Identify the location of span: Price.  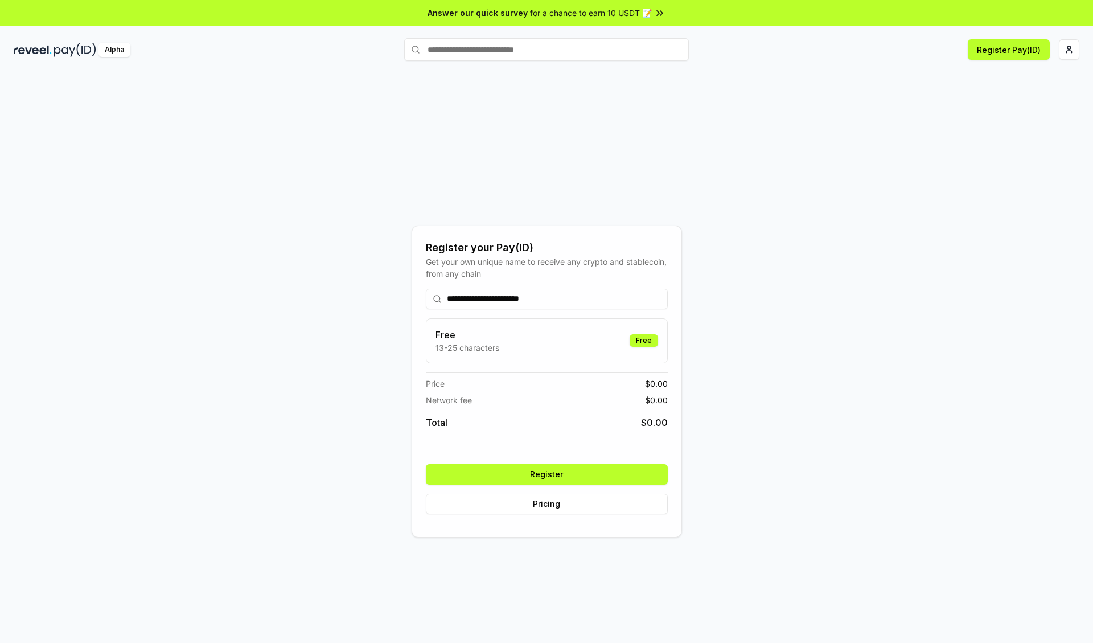
(435, 383).